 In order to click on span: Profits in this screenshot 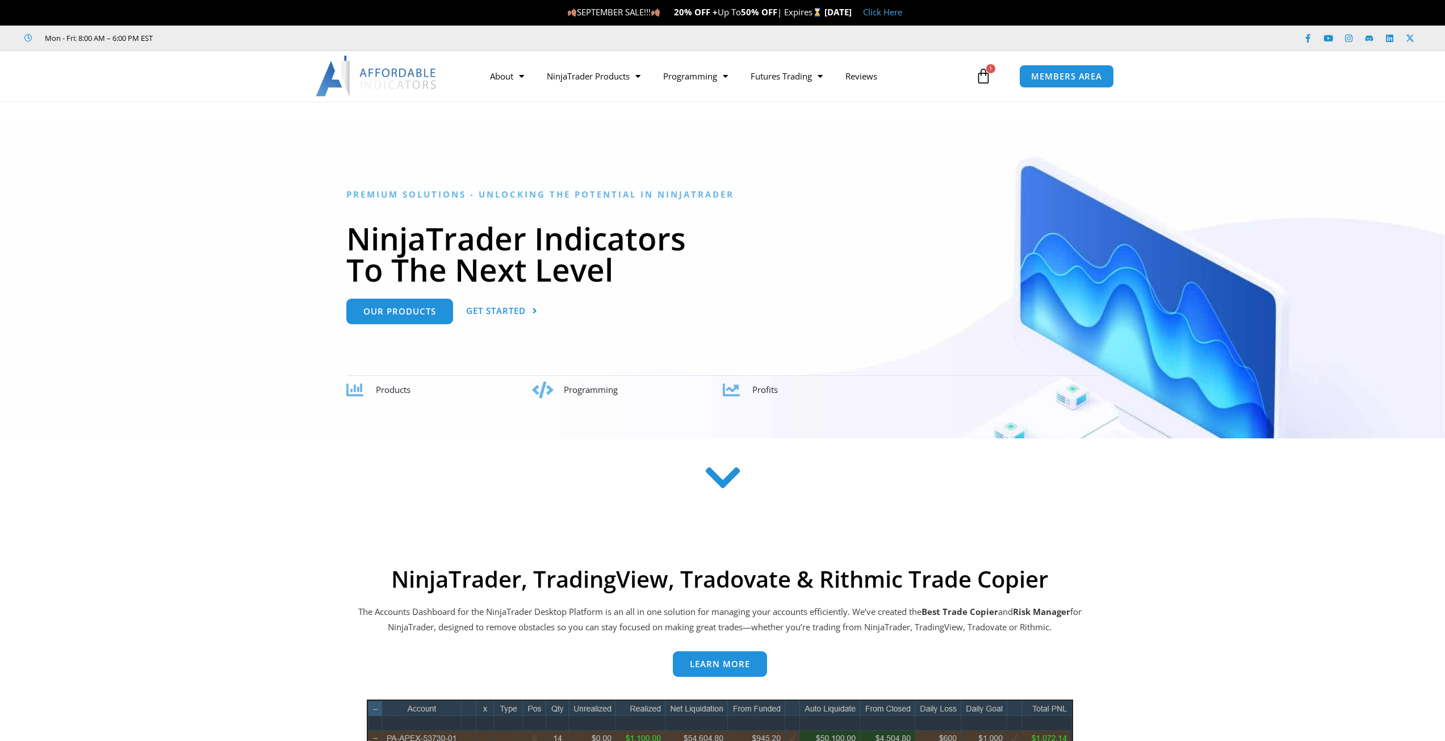, I will do `click(765, 390)`.